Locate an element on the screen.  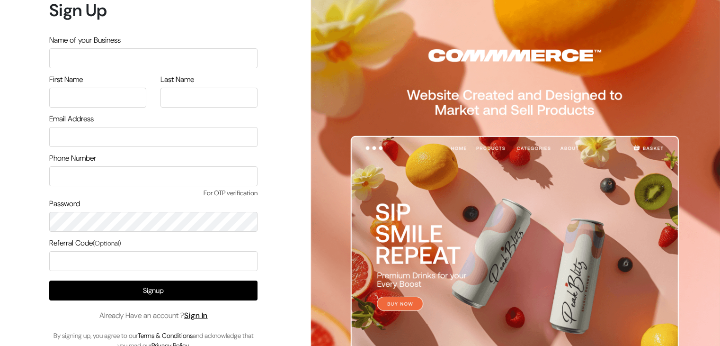
span: For OTP verification is located at coordinates (153, 193).